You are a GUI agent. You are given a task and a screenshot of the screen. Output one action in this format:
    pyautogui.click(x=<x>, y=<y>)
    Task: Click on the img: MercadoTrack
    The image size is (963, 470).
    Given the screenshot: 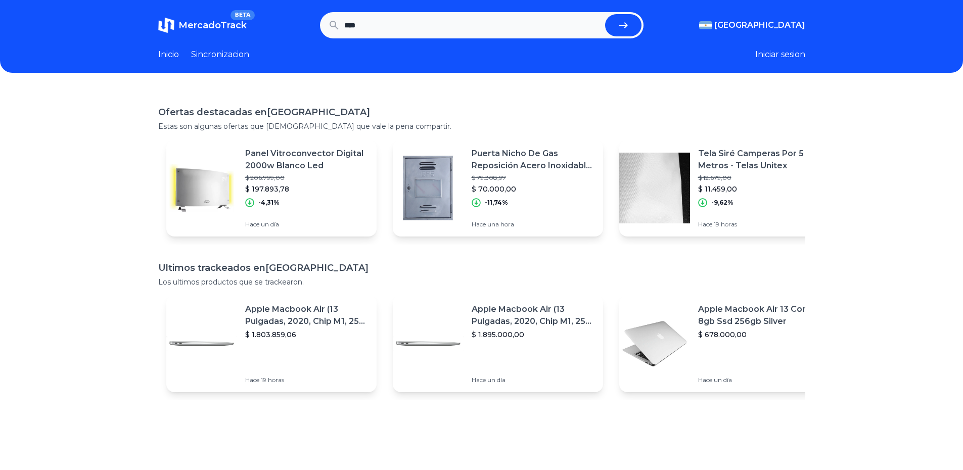 What is the action you would take?
    pyautogui.click(x=166, y=25)
    